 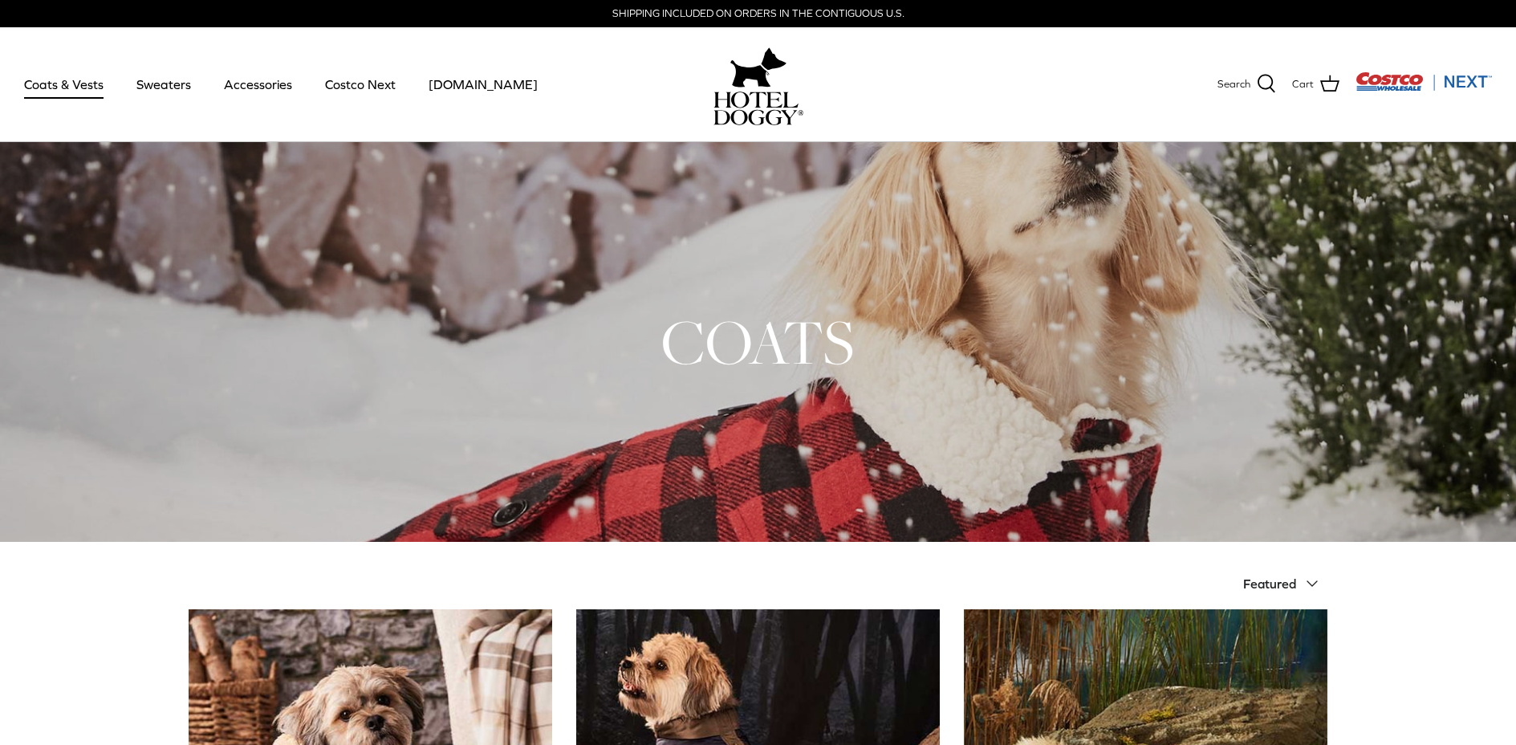 I want to click on img: hoteldoggy.com, so click(x=759, y=67).